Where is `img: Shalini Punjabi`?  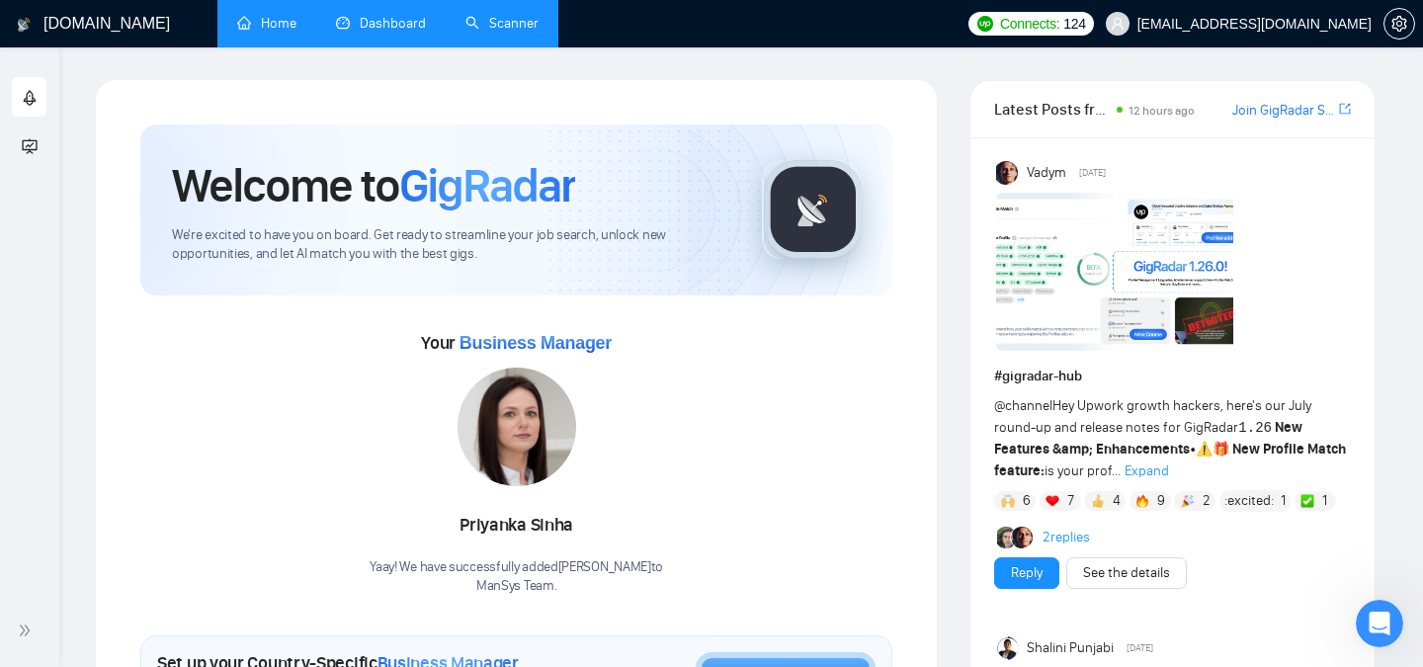
img: Shalini Punjabi is located at coordinates (1008, 648).